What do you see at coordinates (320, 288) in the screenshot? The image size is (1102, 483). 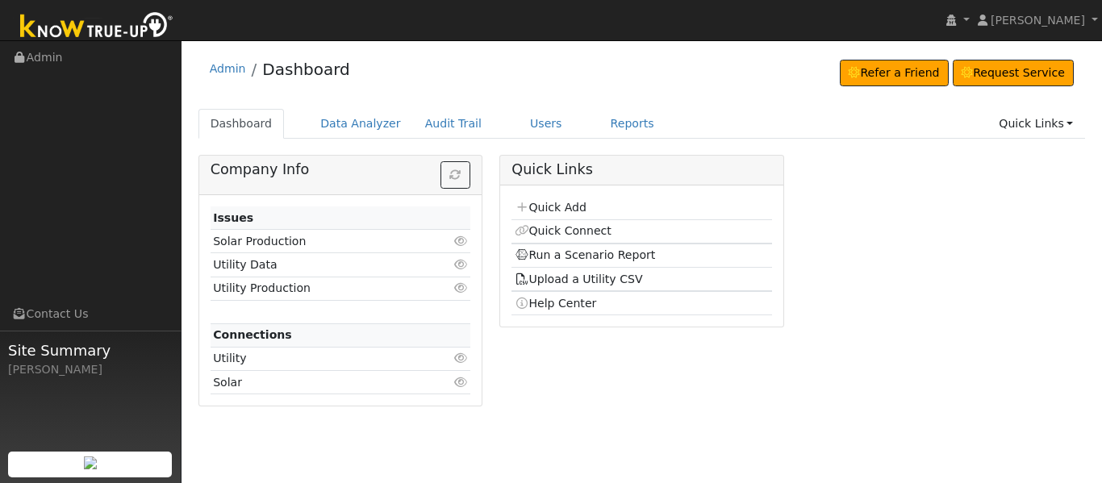 I see `td: Utility Production` at bounding box center [320, 288].